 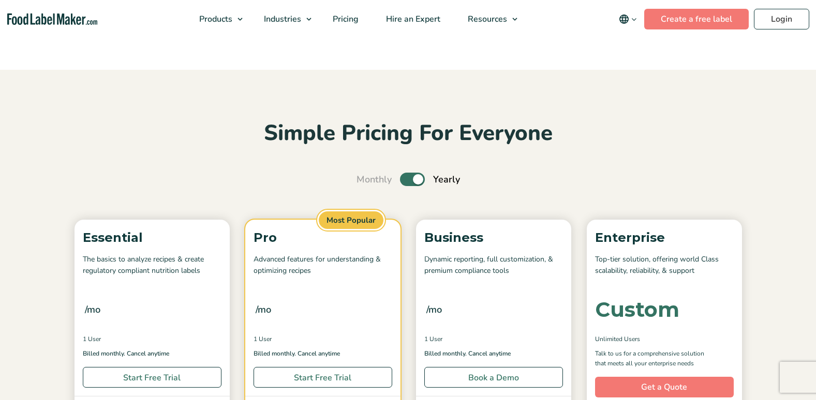 I want to click on a: Create a free label, so click(x=696, y=19).